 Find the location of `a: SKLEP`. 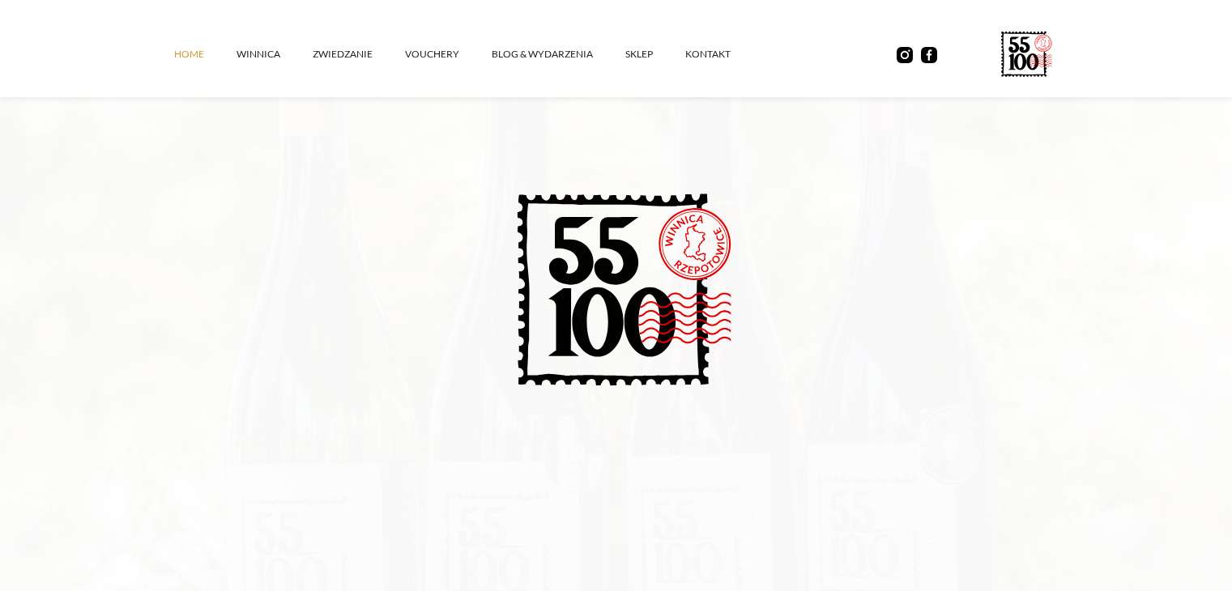

a: SKLEP is located at coordinates (655, 54).